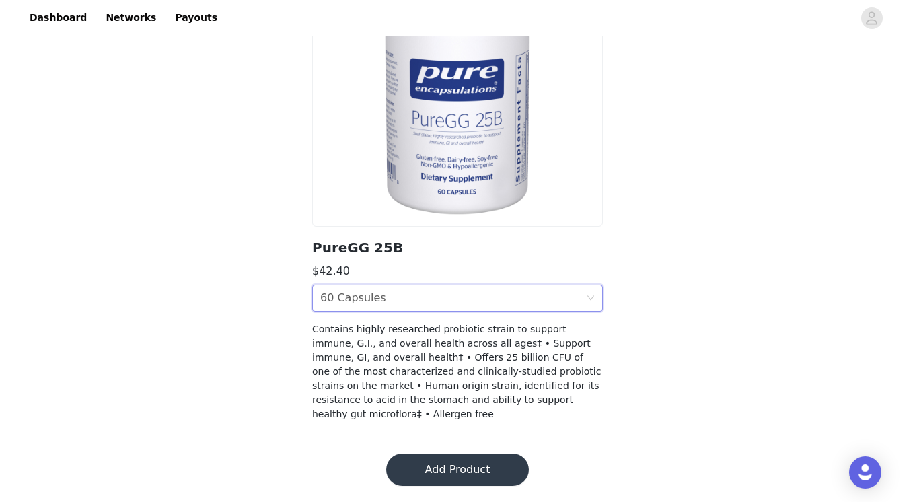 This screenshot has height=502, width=915. What do you see at coordinates (457, 271) in the screenshot?
I see `h3: $42.40` at bounding box center [457, 271].